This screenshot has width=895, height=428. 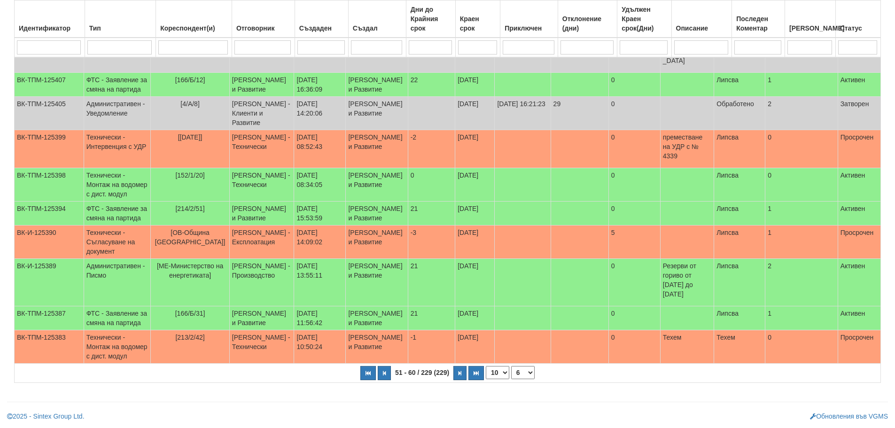 I want to click on div: Кореспондент(и), so click(x=194, y=28).